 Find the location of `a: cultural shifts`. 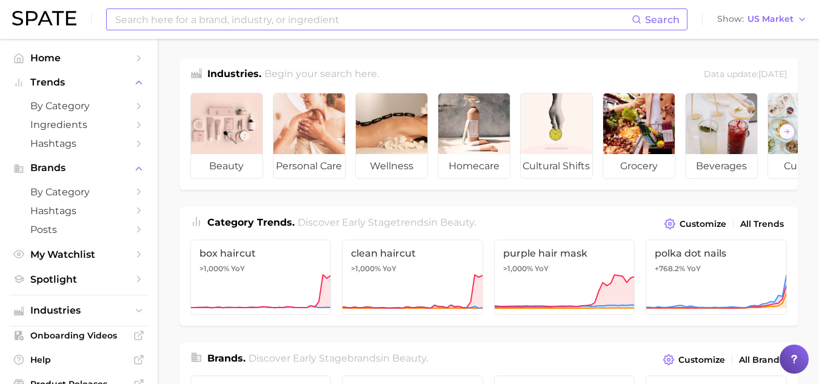

a: cultural shifts is located at coordinates (557, 136).